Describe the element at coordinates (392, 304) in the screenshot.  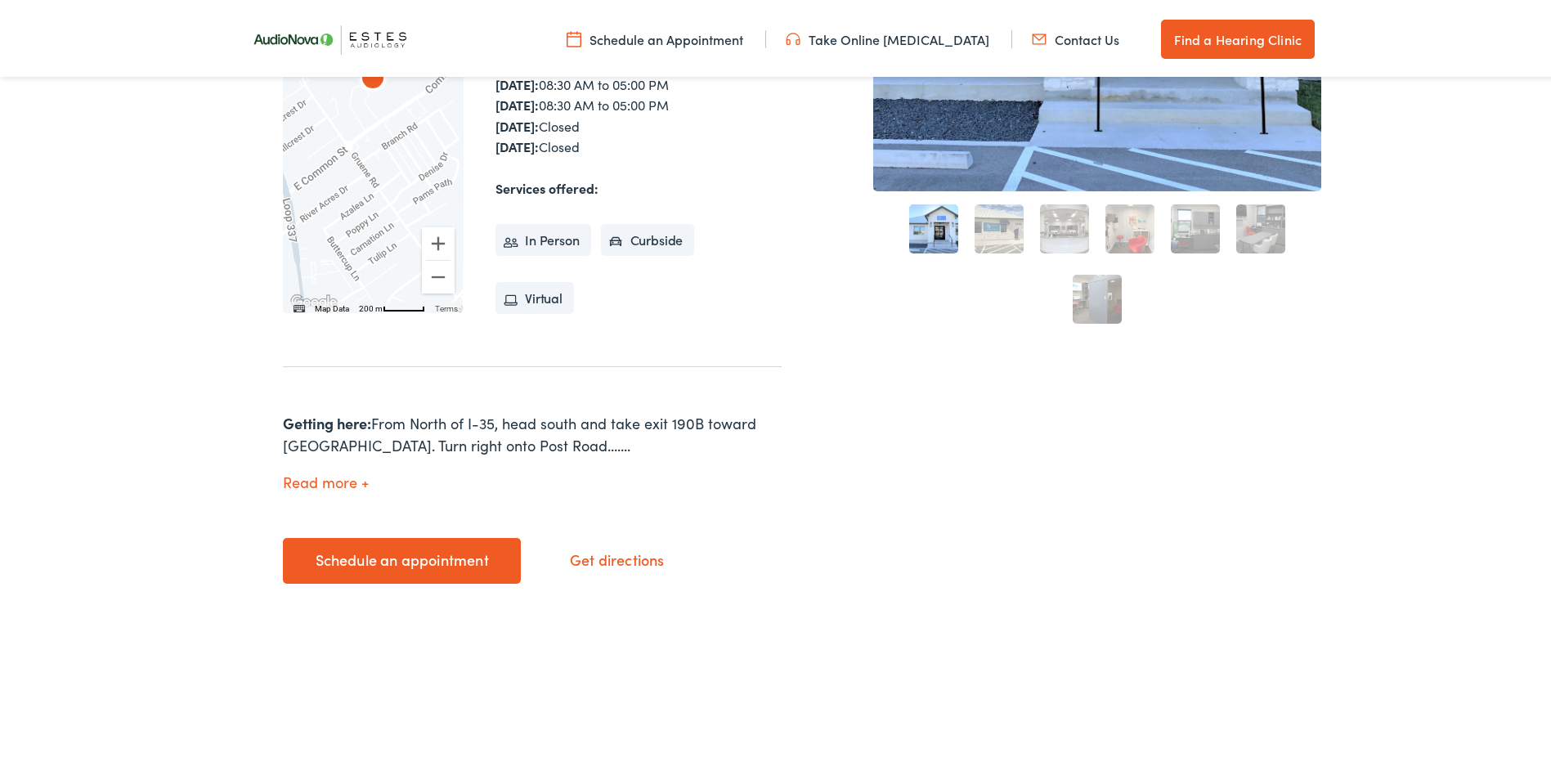
I see `button: Map Scale: 200 m per 48 pixels` at that location.